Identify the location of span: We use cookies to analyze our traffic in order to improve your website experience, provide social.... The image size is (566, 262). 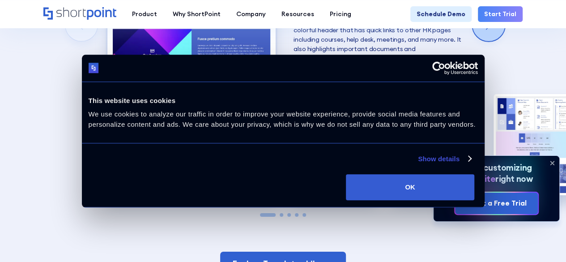
(282, 119).